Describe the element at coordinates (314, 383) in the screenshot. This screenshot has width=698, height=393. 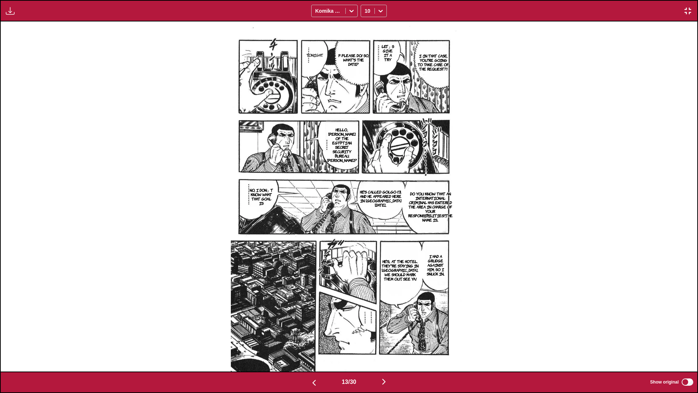
I see `img: Previous page` at that location.